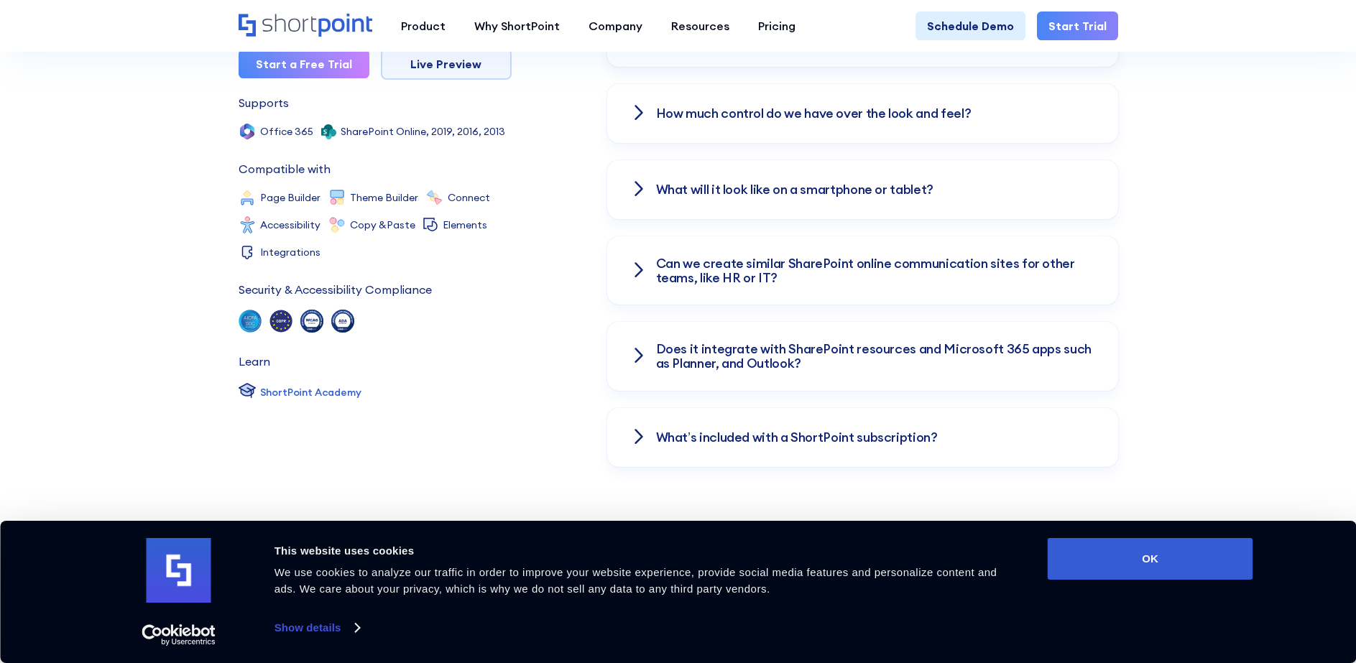 The image size is (1356, 663). What do you see at coordinates (517, 26) in the screenshot?
I see `div: Why ShortPoint` at bounding box center [517, 26].